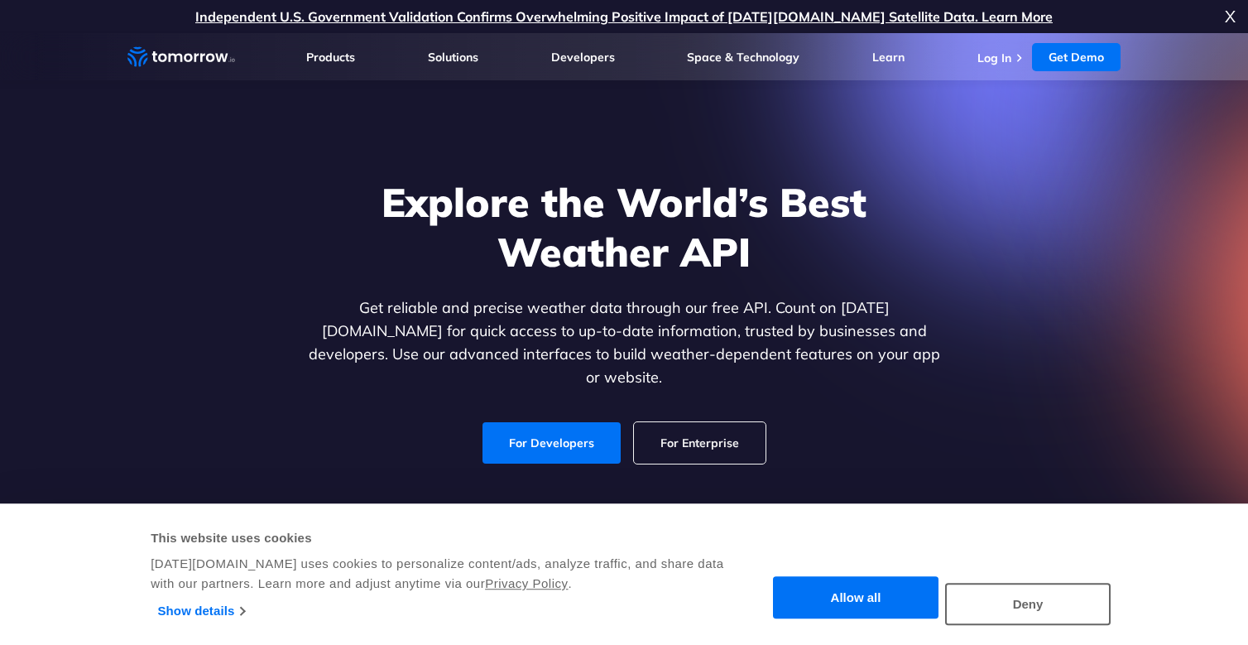 The height and width of the screenshot is (645, 1248). I want to click on a: Log In, so click(994, 58).